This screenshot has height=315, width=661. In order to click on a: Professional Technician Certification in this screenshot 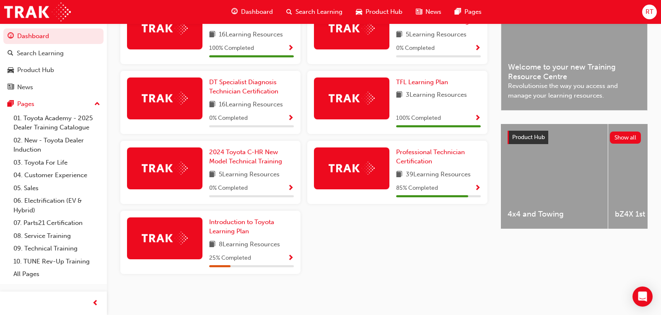, I will do `click(439, 157)`.